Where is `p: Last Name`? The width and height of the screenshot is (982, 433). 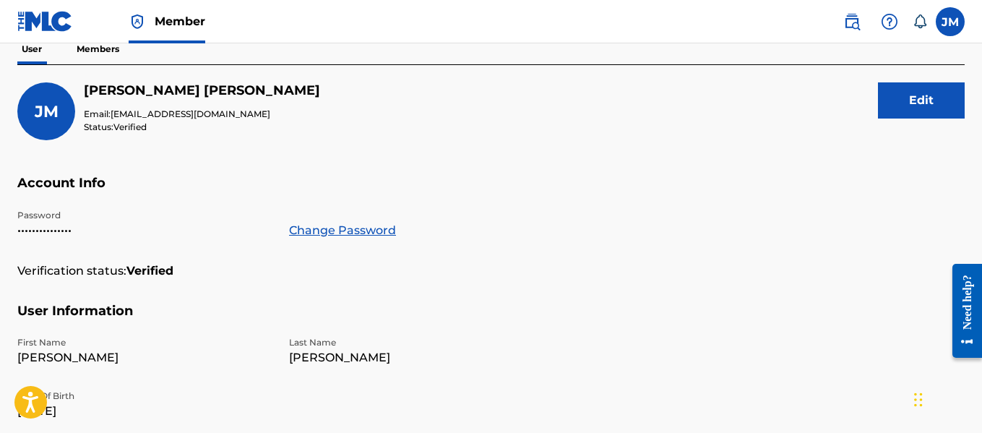
p: Last Name is located at coordinates (416, 343).